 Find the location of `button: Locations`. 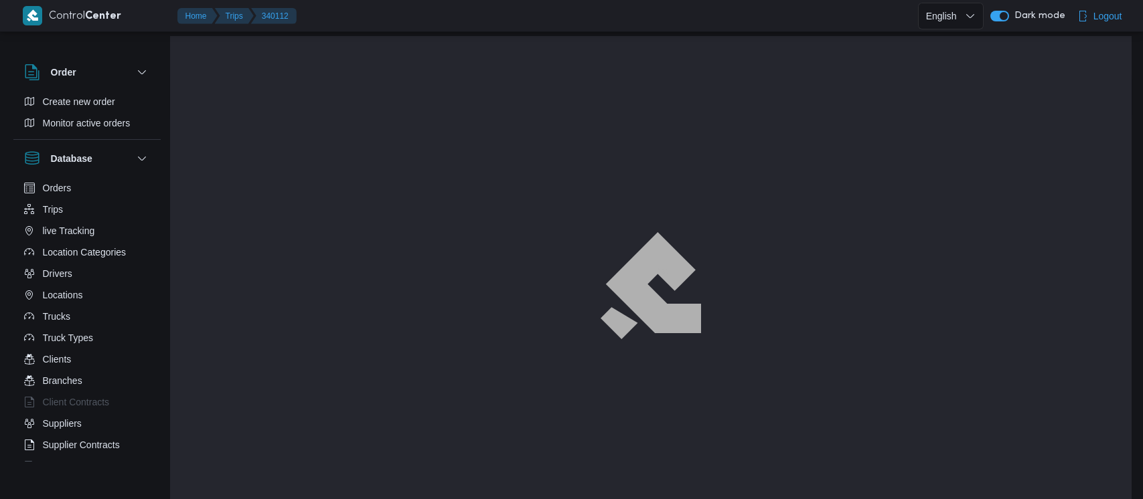

button: Locations is located at coordinates (87, 295).